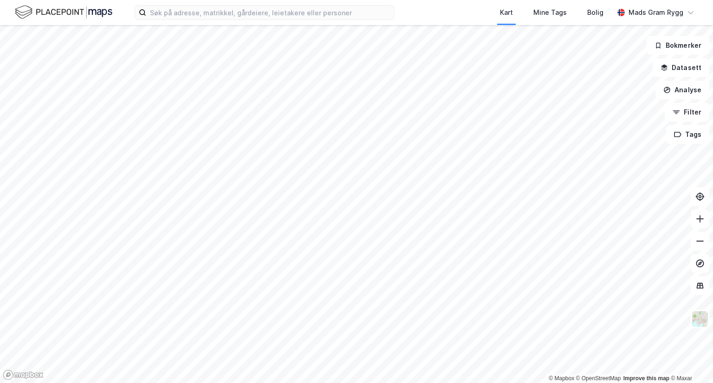  What do you see at coordinates (688, 135) in the screenshot?
I see `button: Tags` at bounding box center [688, 135].